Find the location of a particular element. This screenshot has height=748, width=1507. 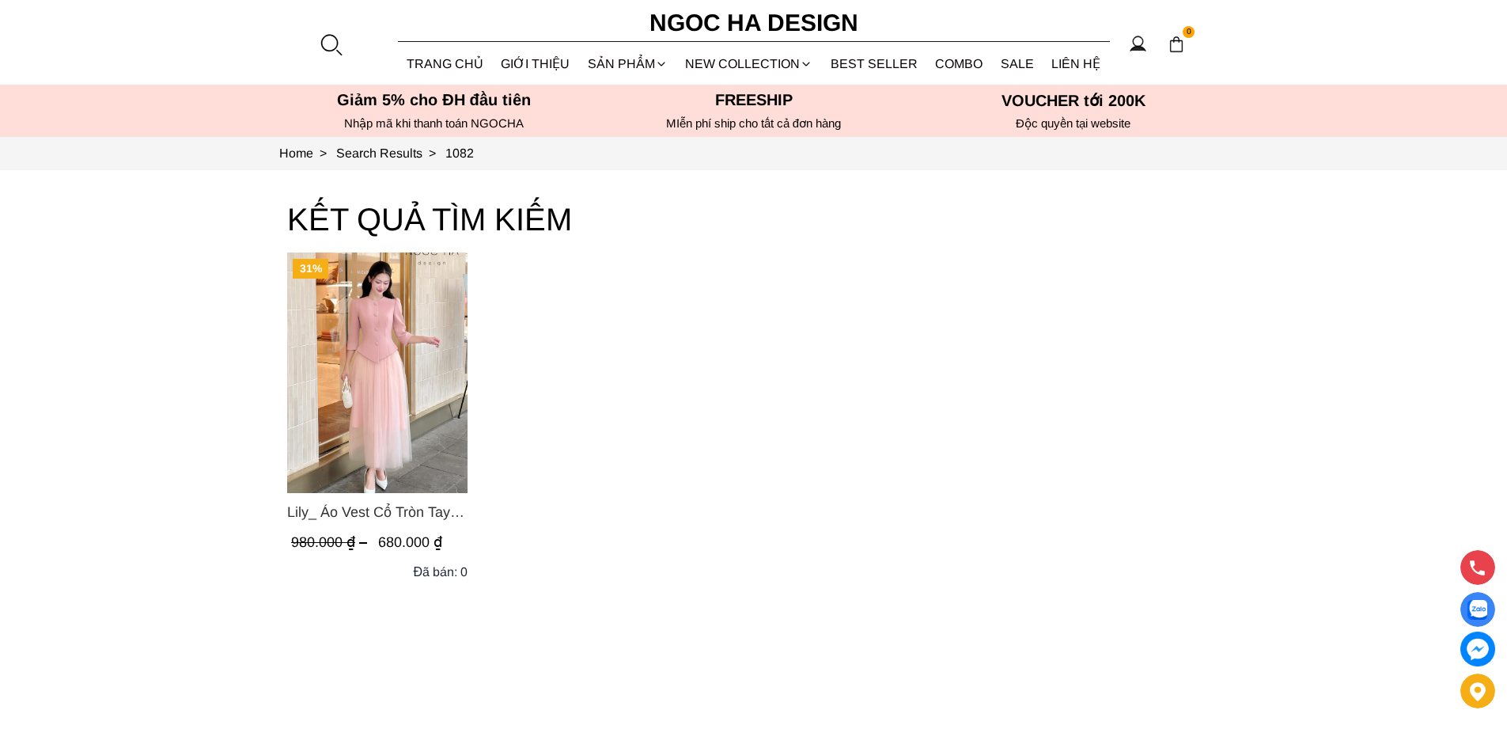

h5: VOUCHER tới 200K is located at coordinates (1074, 100).